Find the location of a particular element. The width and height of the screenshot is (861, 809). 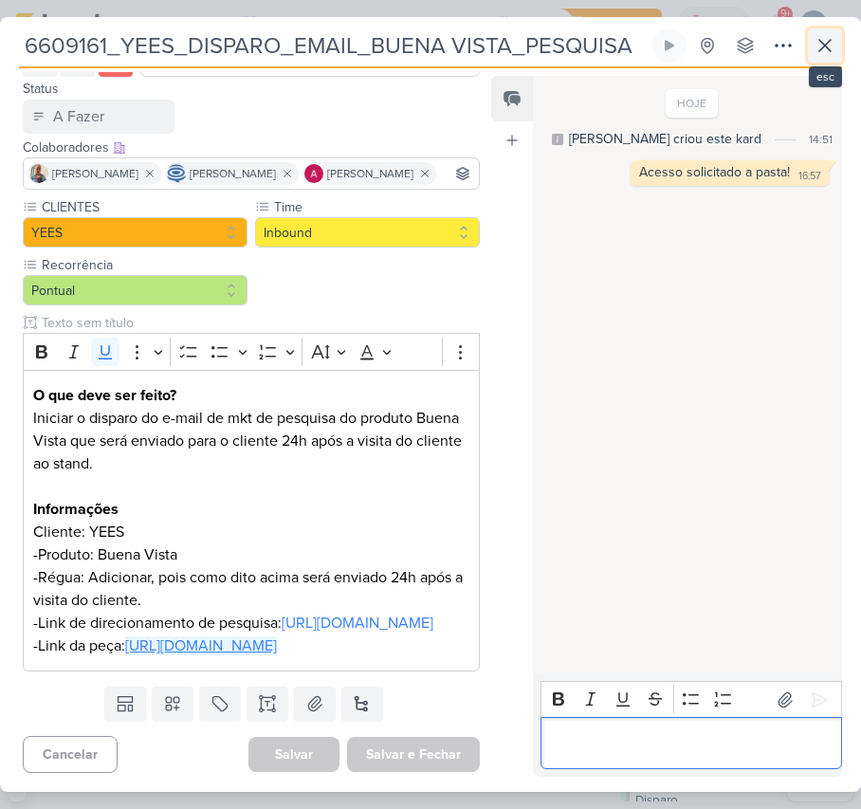

div: 14:51 is located at coordinates (821, 139).